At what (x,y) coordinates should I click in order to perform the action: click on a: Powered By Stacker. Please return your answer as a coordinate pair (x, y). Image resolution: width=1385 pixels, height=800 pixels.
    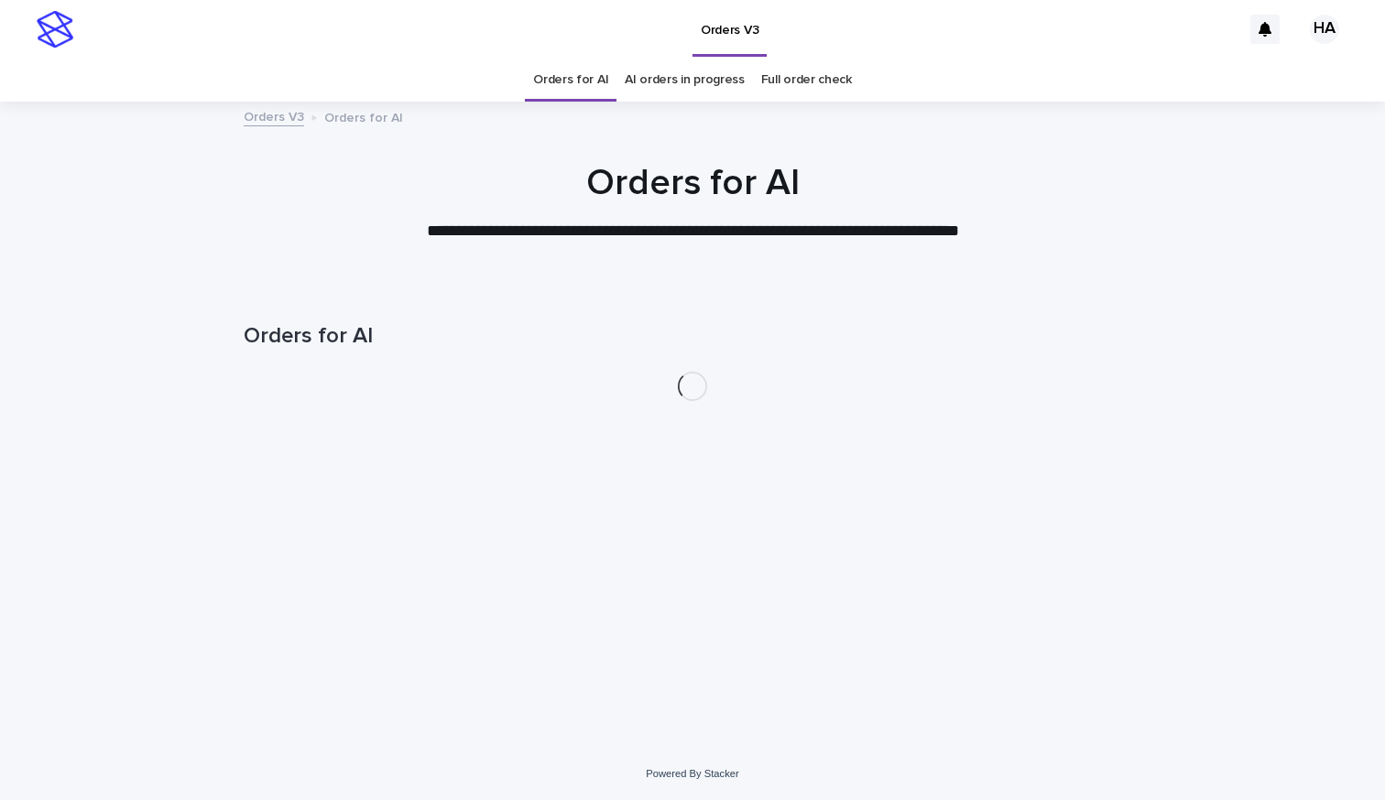
    Looking at the image, I should click on (691, 774).